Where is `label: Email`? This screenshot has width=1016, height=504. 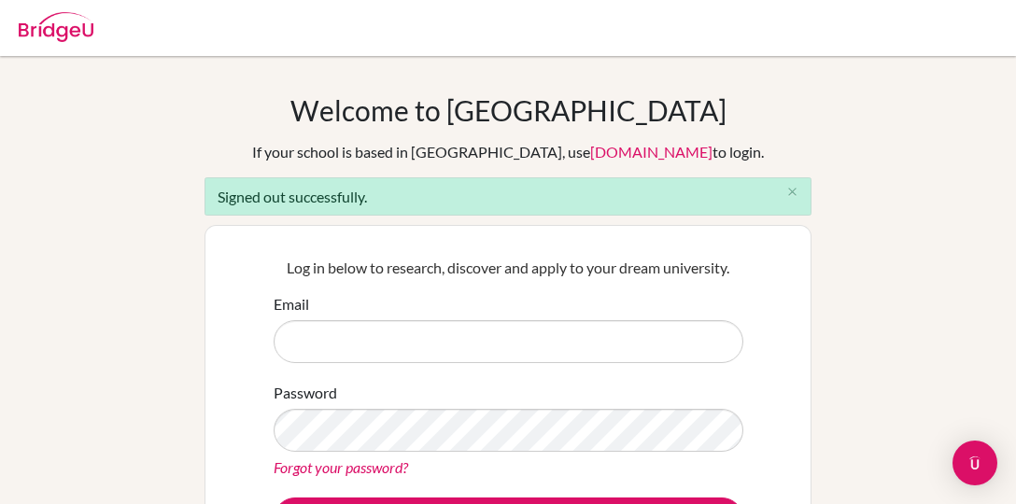
label: Email is located at coordinates (291, 304).